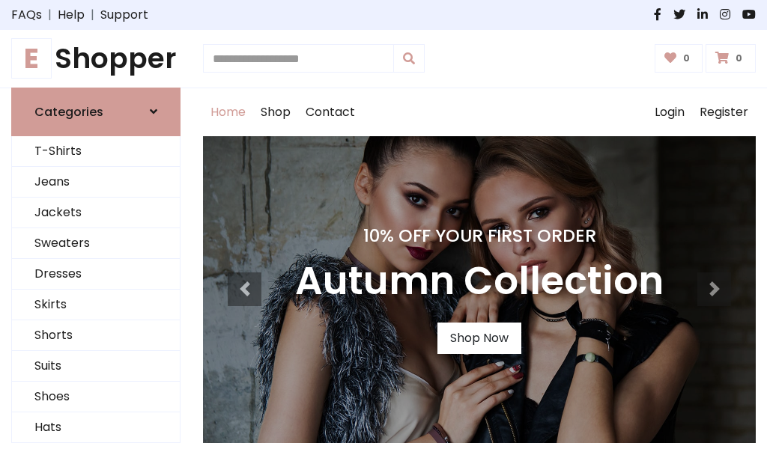  What do you see at coordinates (96, 112) in the screenshot?
I see `a: Categories` at bounding box center [96, 112].